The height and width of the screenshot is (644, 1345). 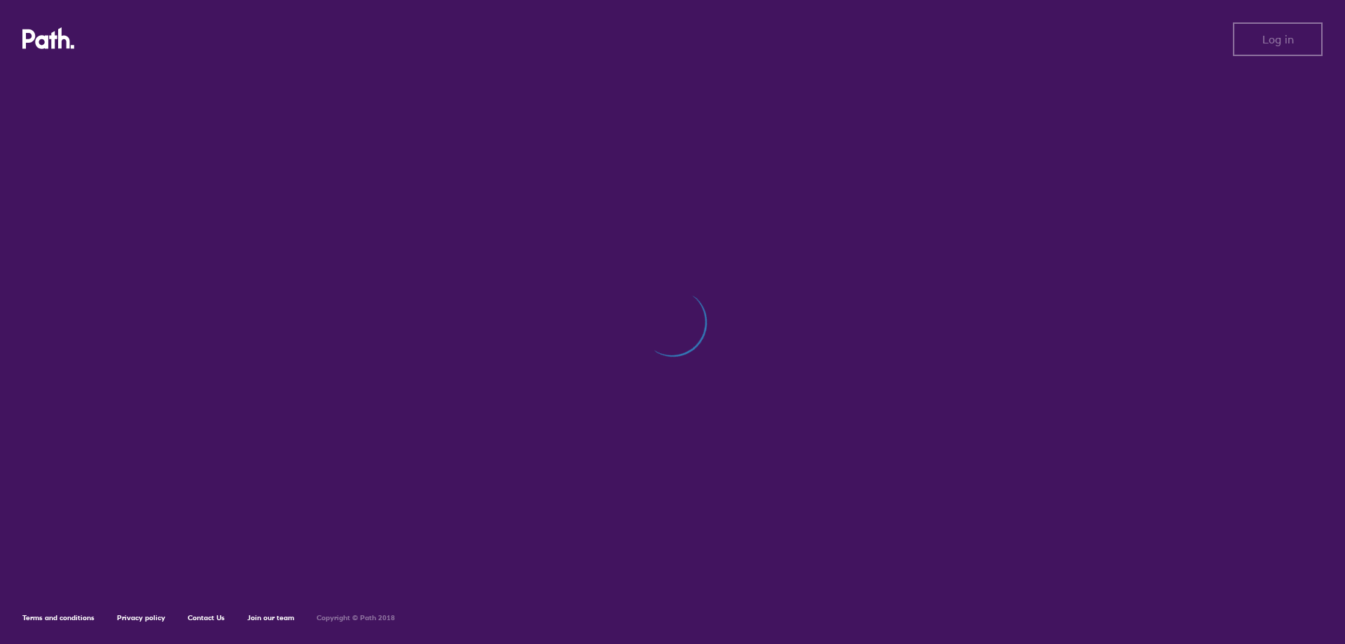 I want to click on button: Log in, so click(x=1277, y=39).